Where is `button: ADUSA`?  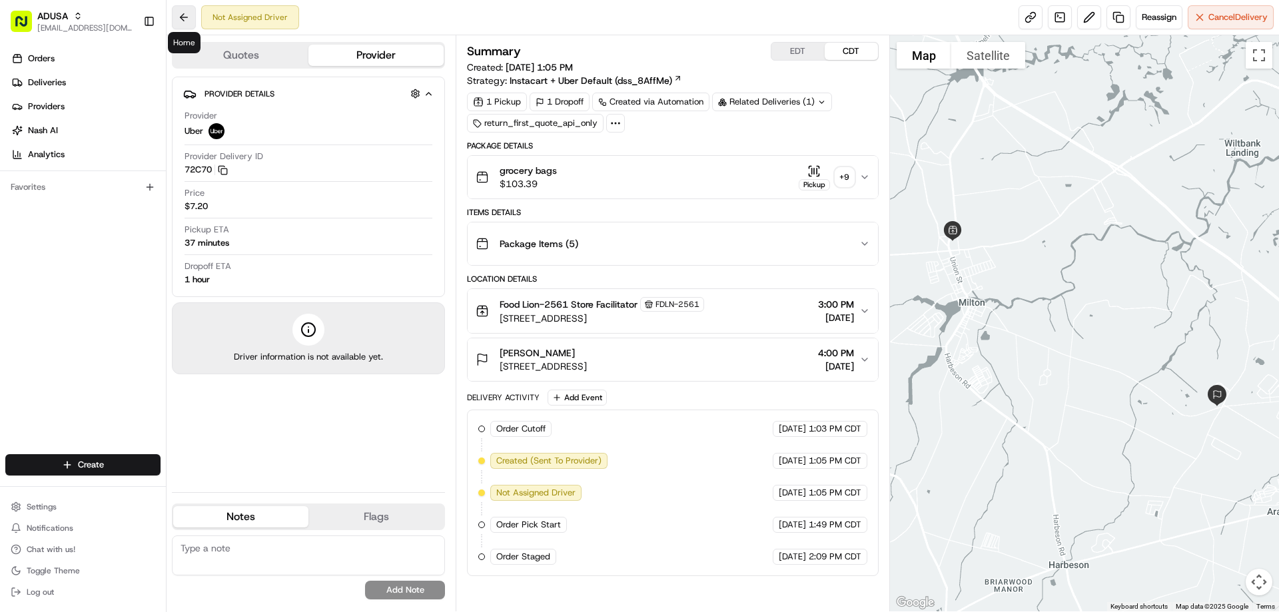 button: ADUSA is located at coordinates (53, 16).